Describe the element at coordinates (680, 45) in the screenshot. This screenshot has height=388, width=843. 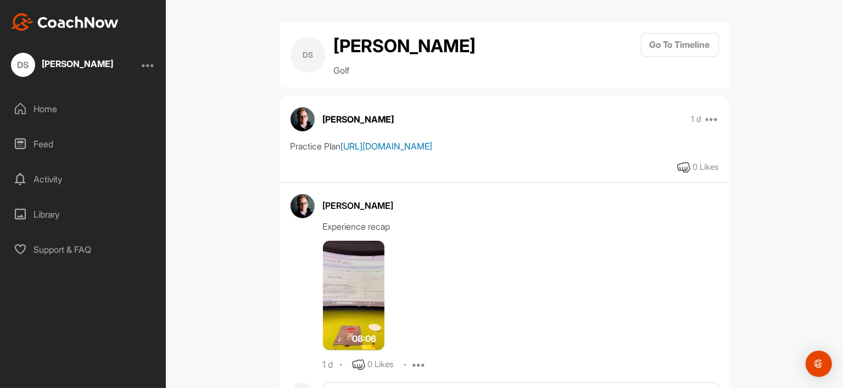
I see `button: Go To Timeline` at that location.